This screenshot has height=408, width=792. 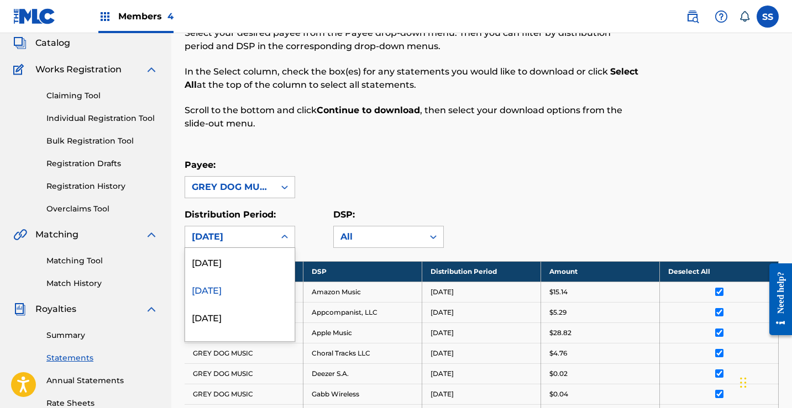 I want to click on td: Apple Music, so click(x=362, y=333).